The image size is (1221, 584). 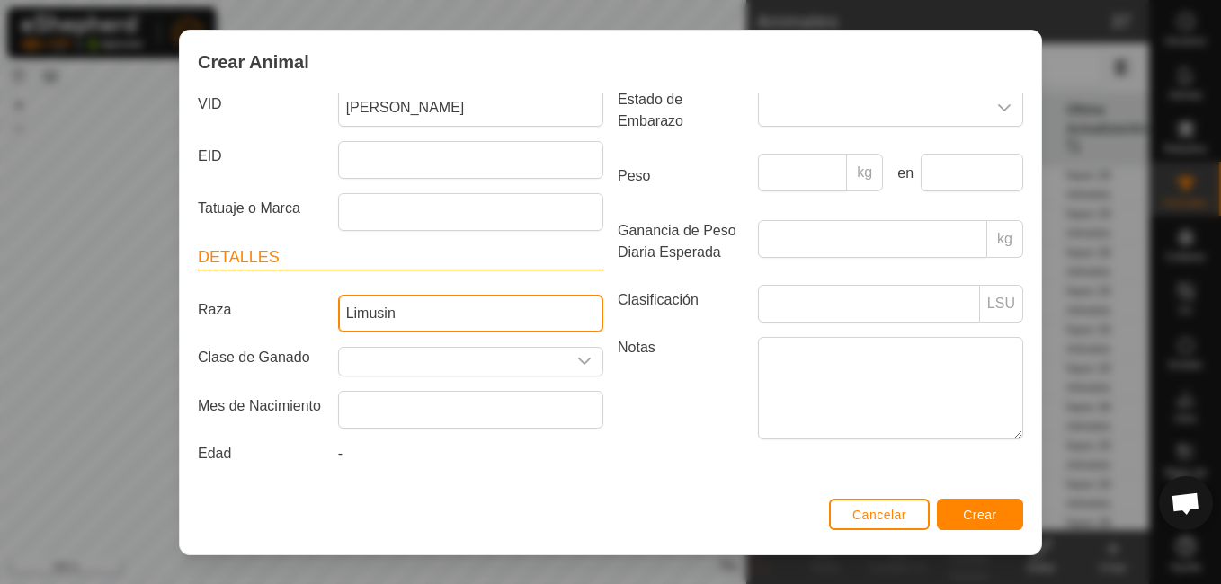 I want to click on span: Crear Animal, so click(x=254, y=62).